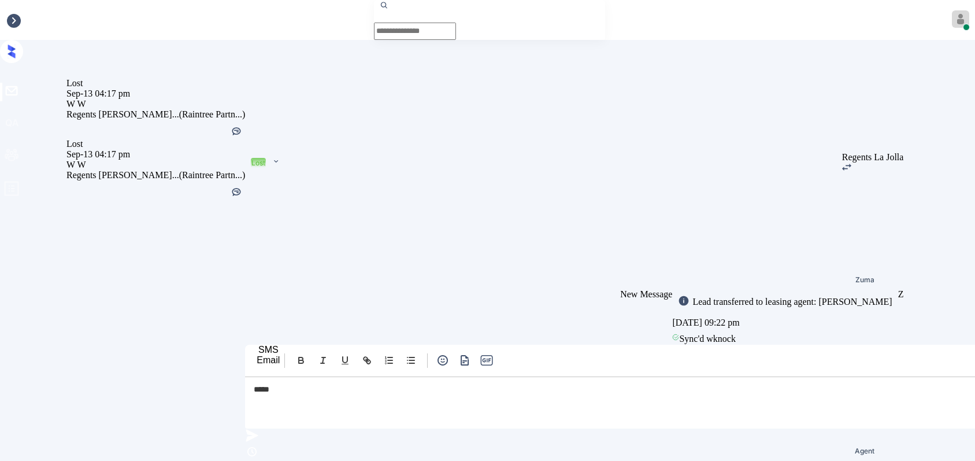 The height and width of the screenshot is (461, 975). What do you see at coordinates (16, 20) in the screenshot?
I see `div: Inbox` at bounding box center [16, 20].